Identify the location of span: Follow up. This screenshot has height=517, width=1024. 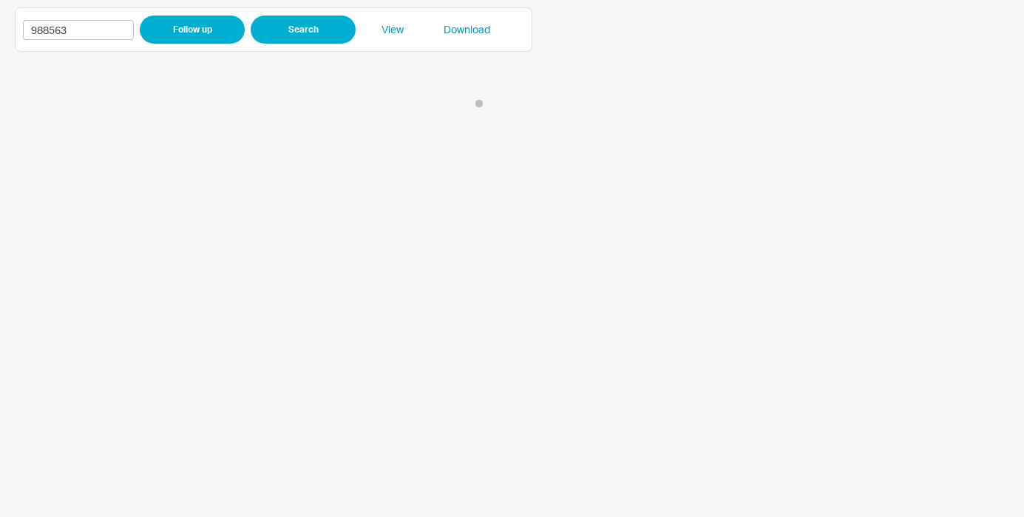
(192, 30).